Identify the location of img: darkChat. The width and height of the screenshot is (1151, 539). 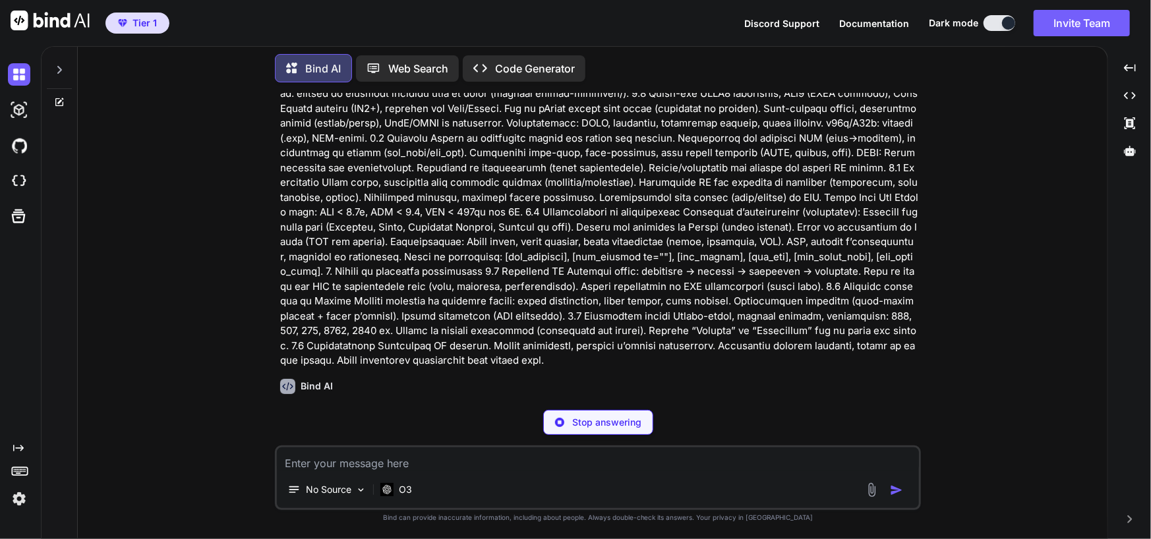
(19, 75).